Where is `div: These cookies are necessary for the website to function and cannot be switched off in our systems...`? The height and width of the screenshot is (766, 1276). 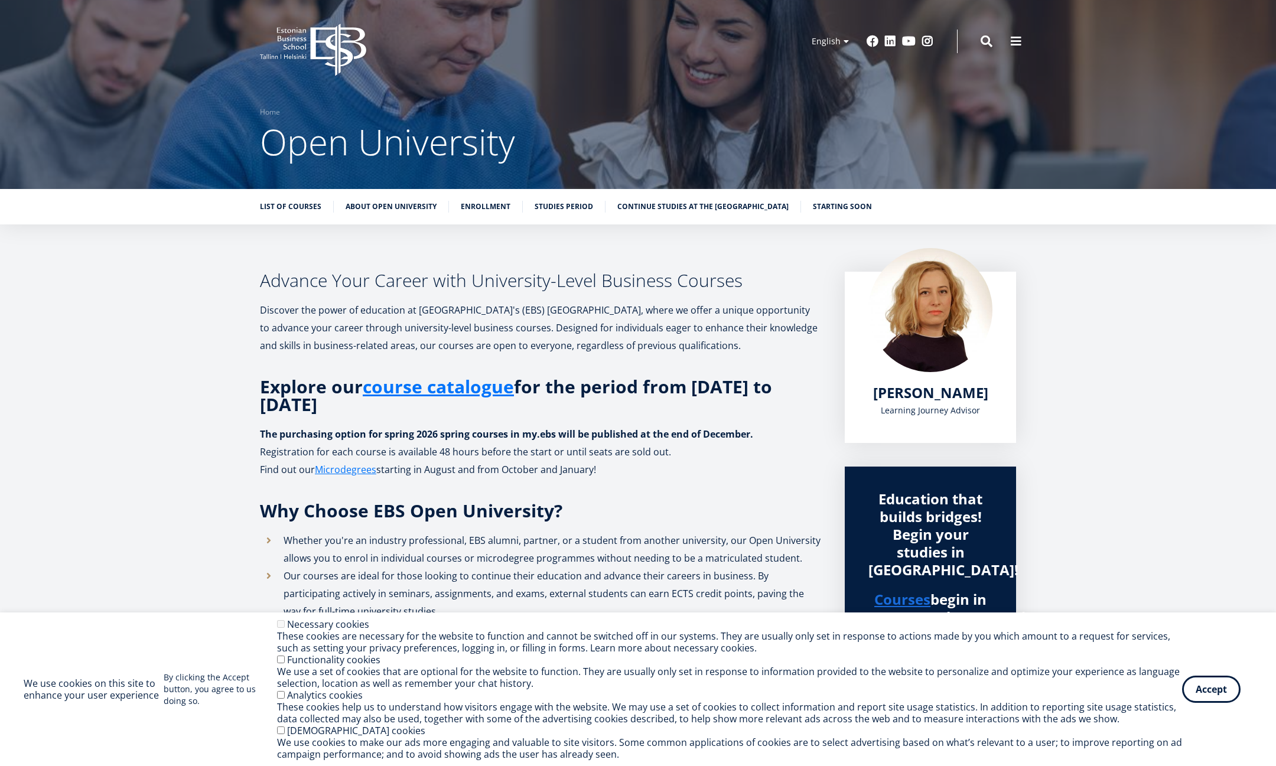 div: These cookies are necessary for the website to function and cannot be switched off in our systems... is located at coordinates (730, 642).